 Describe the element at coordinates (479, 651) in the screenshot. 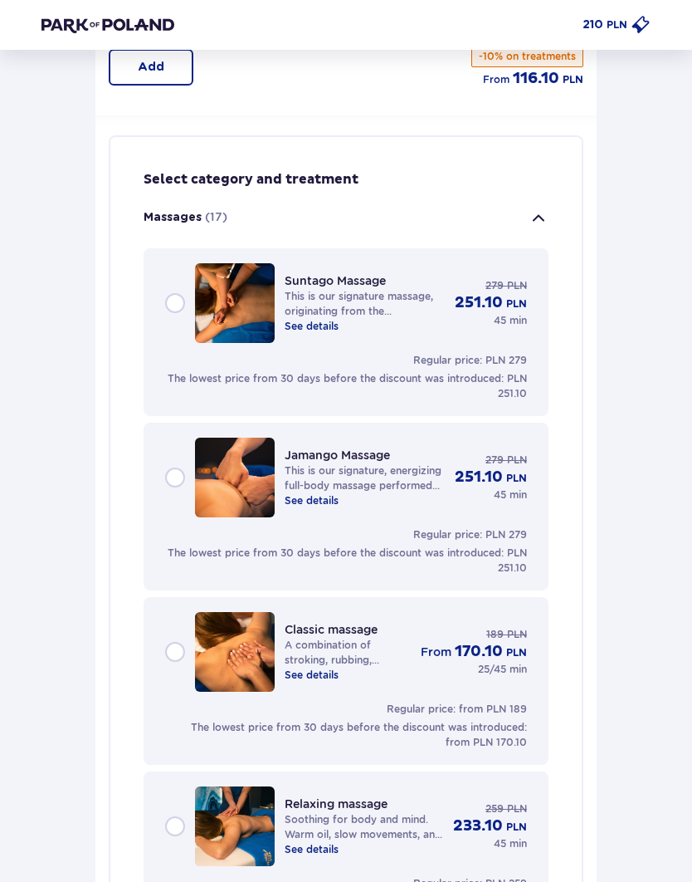

I see `font: 170.10` at that location.